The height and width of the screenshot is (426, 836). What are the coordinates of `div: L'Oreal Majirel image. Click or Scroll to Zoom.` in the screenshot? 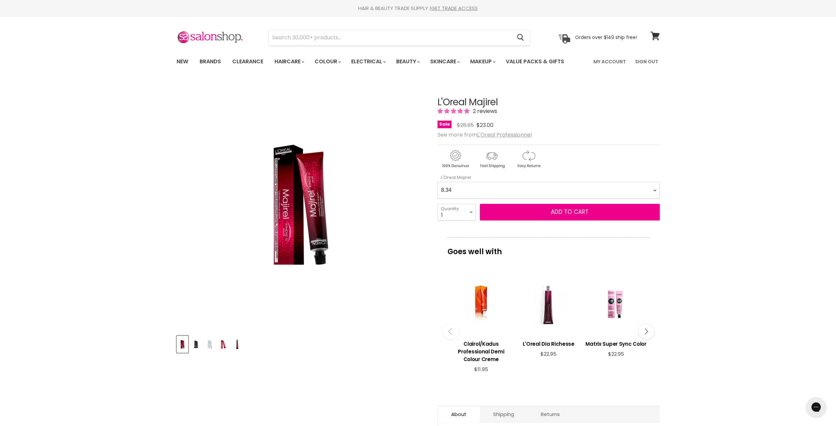 It's located at (301, 205).